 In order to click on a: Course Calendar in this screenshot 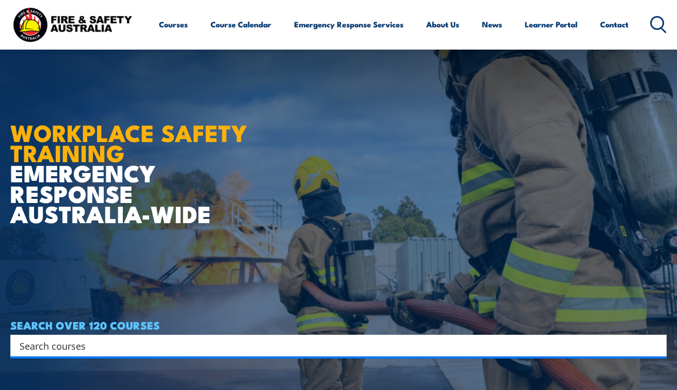, I will do `click(241, 24)`.